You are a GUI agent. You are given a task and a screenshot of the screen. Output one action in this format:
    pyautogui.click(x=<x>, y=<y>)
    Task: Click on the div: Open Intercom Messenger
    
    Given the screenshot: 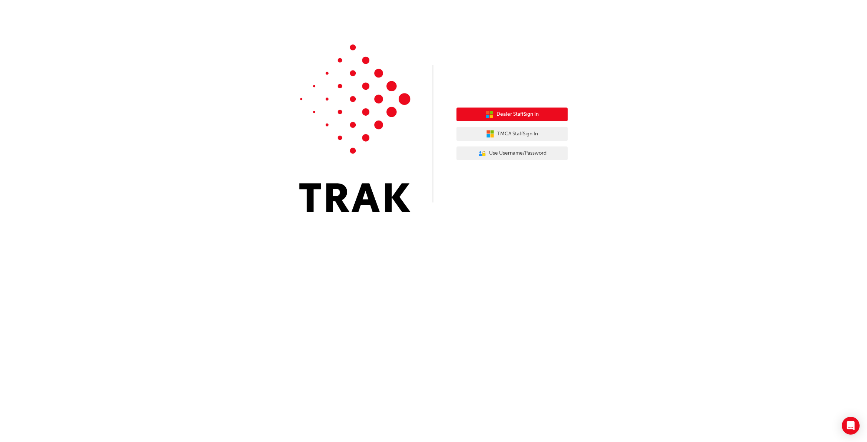 What is the action you would take?
    pyautogui.click(x=851, y=426)
    